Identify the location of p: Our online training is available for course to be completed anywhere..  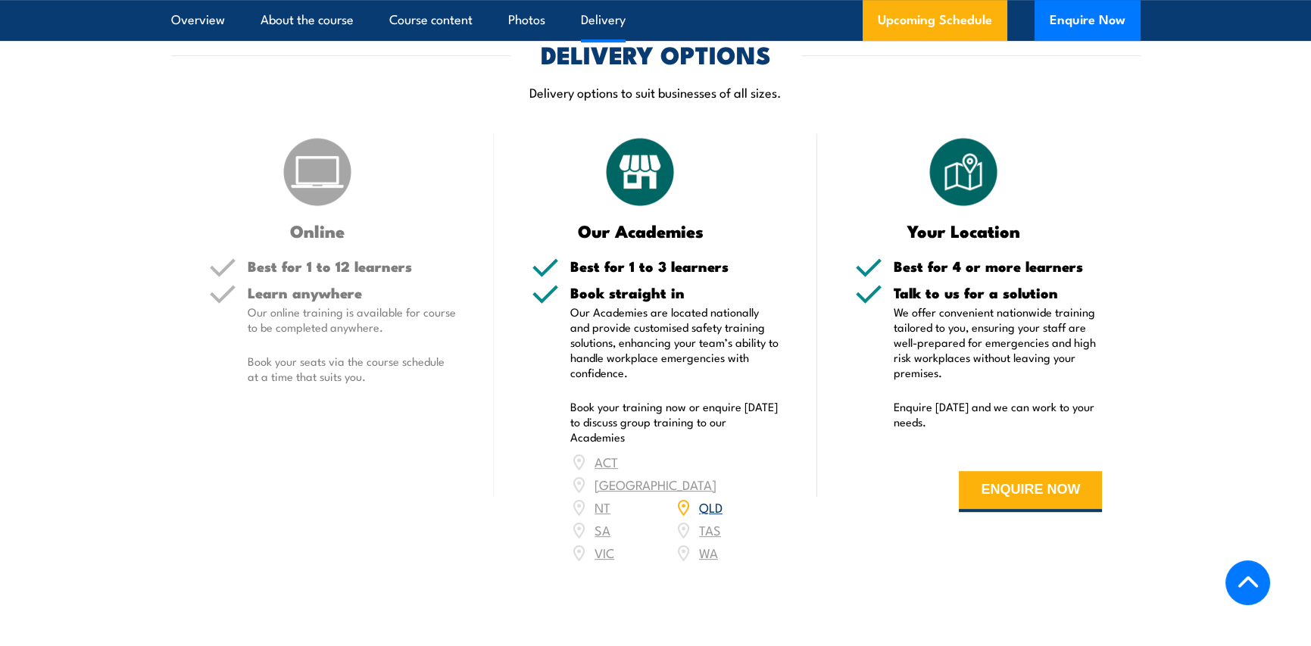
(352, 320).